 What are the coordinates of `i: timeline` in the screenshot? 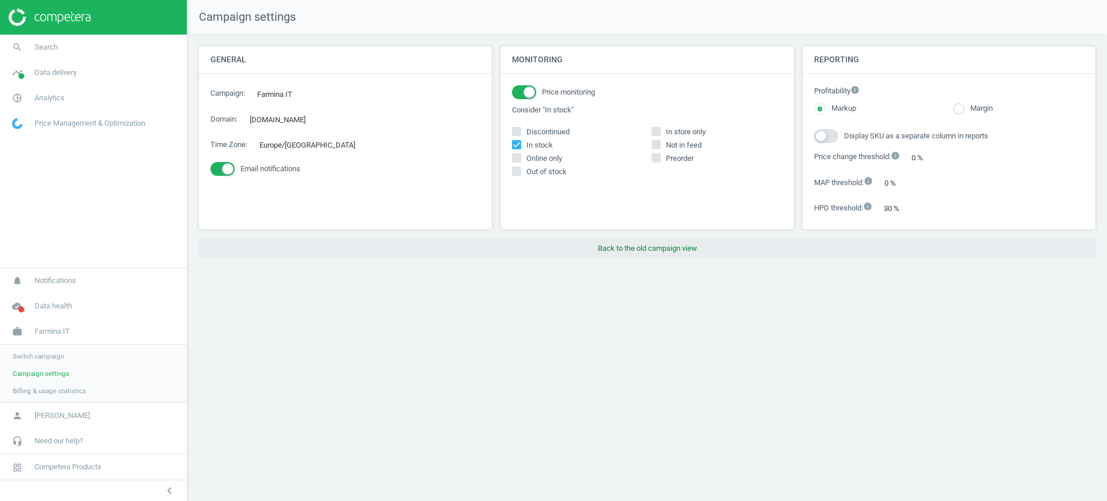 It's located at (17, 73).